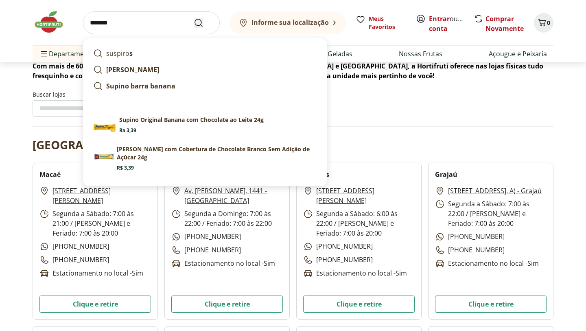  What do you see at coordinates (141, 86) in the screenshot?
I see `strong: Supino barra banana` at bounding box center [141, 86].